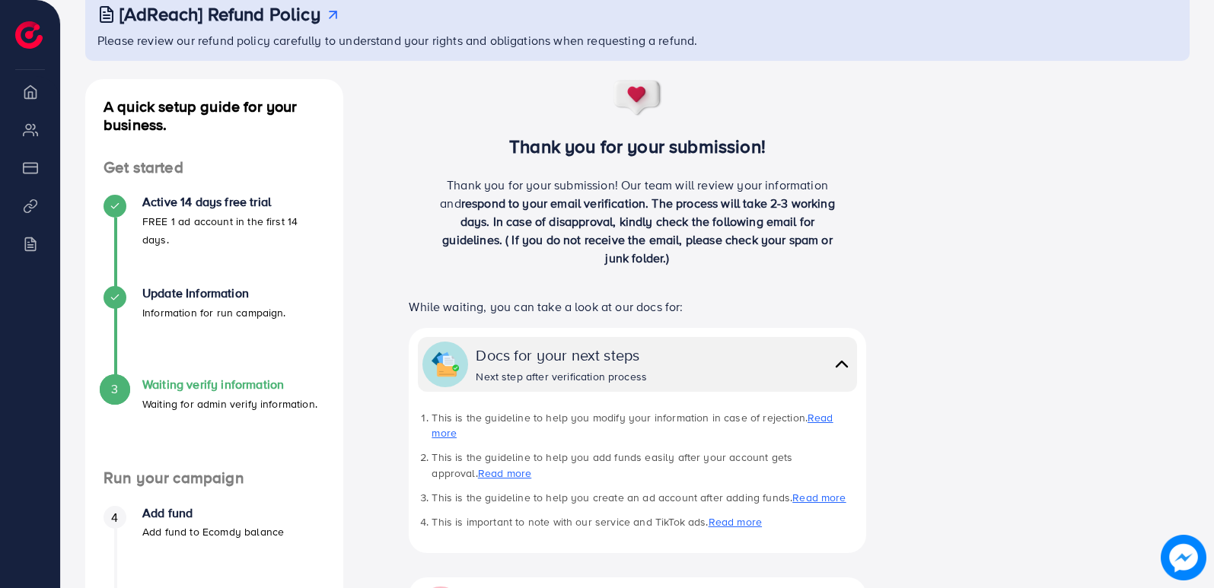 The width and height of the screenshot is (1214, 588). What do you see at coordinates (637, 307) in the screenshot?
I see `p: While waiting, you can take a look at our docs for:` at bounding box center [637, 307].